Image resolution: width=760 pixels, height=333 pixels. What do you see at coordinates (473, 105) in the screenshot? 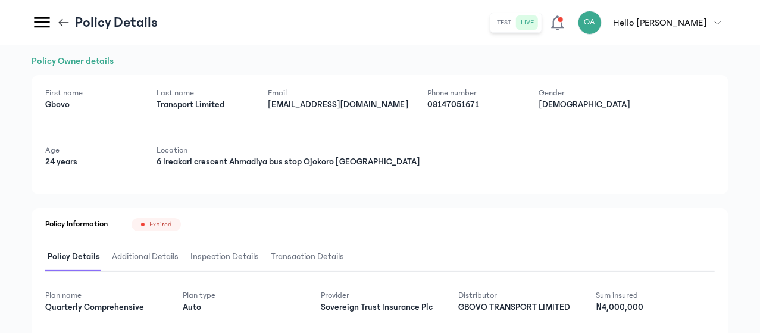
I see `p: 08147051671` at bounding box center [473, 105].